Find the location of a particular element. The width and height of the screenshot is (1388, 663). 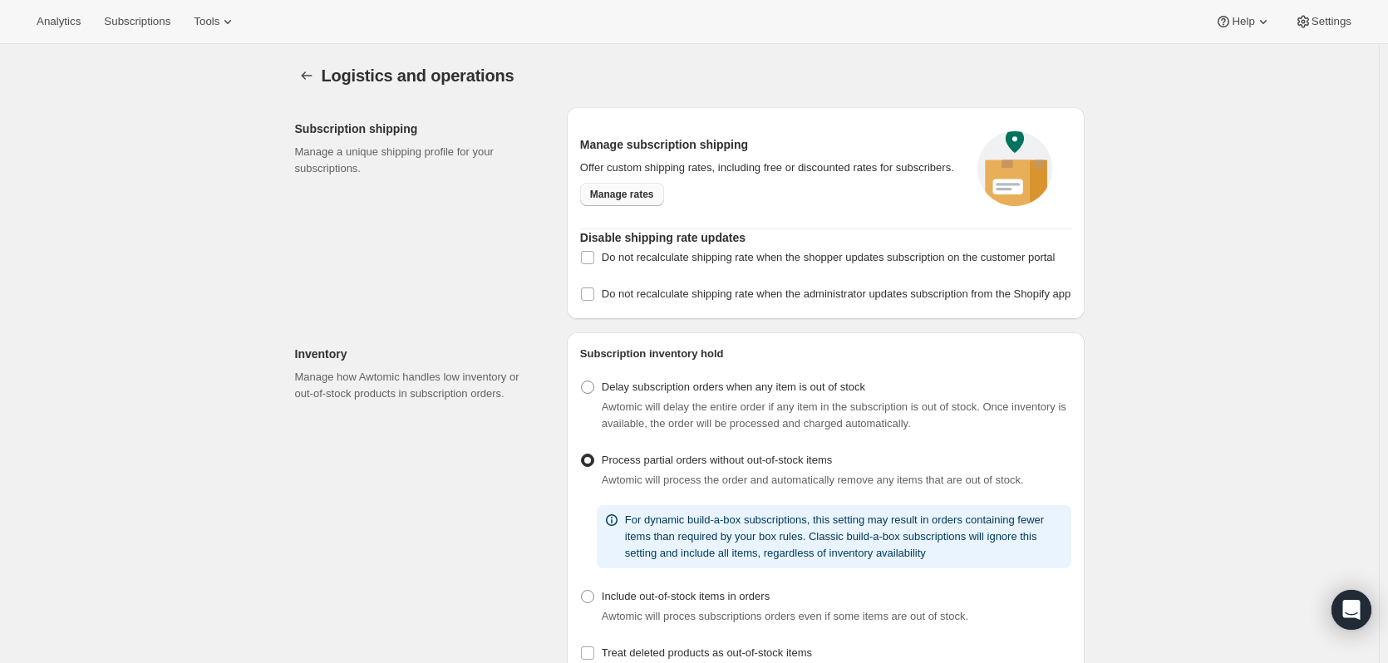

h2: Subscription inventory hold is located at coordinates (825, 354).